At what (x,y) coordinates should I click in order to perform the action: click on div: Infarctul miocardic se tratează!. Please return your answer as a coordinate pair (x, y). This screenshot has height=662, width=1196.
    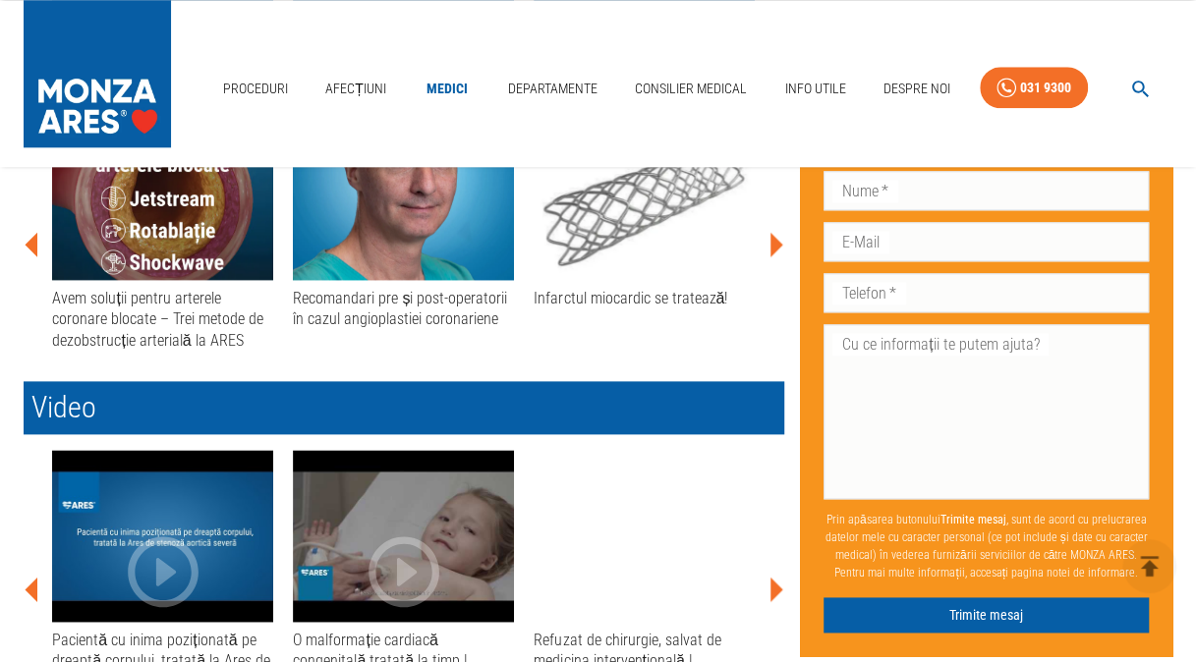
    Looking at the image, I should click on (644, 298).